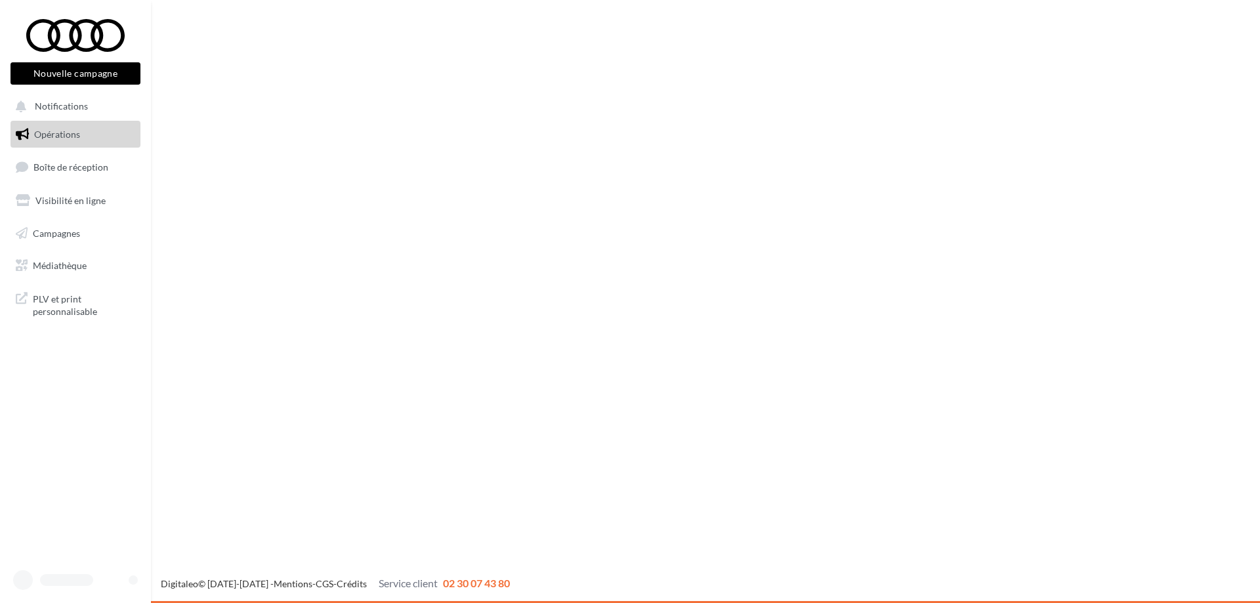 Image resolution: width=1260 pixels, height=603 pixels. I want to click on a: Opérations, so click(75, 135).